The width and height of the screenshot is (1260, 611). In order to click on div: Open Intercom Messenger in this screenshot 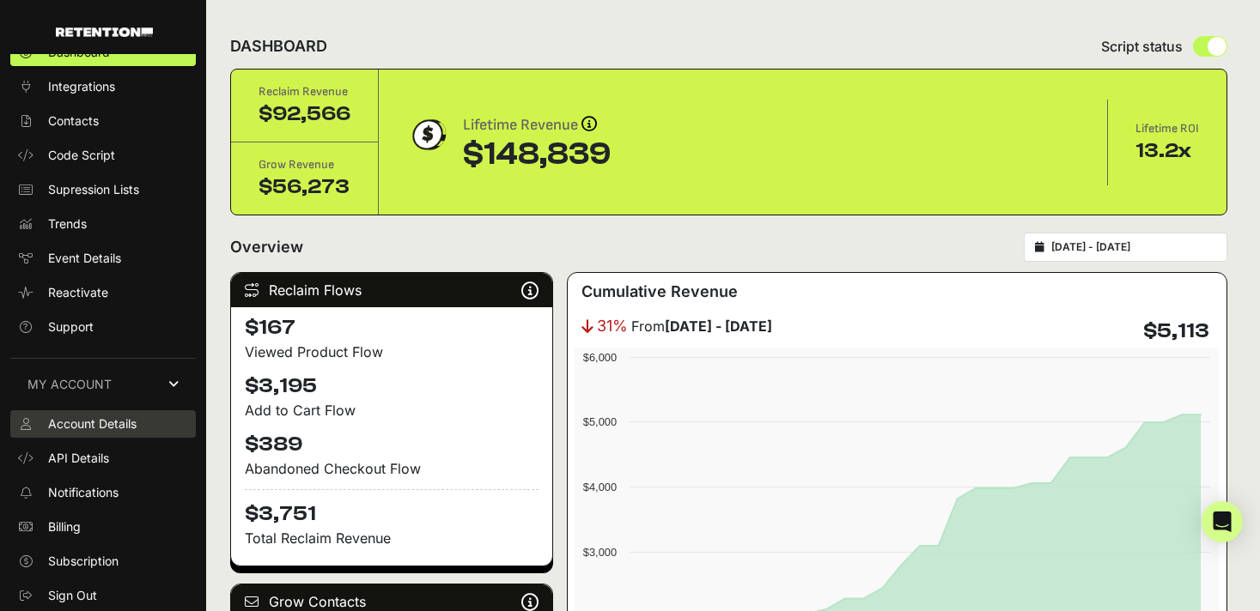, I will do `click(1222, 522)`.